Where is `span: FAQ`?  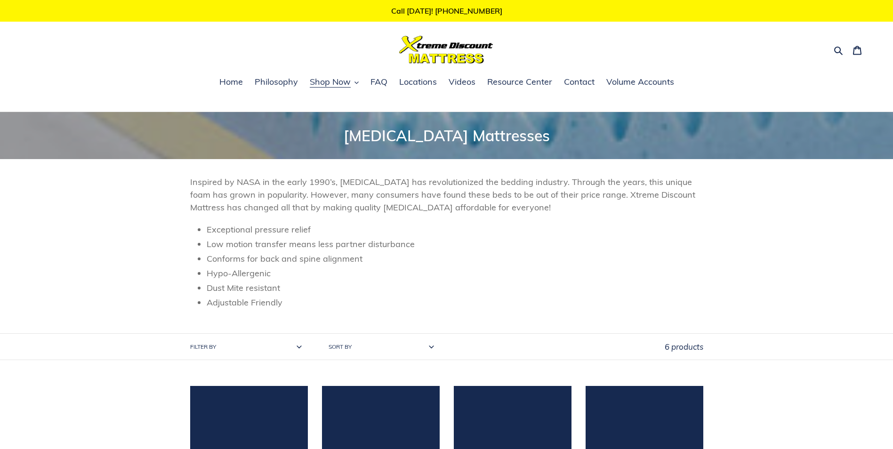 span: FAQ is located at coordinates (379, 82).